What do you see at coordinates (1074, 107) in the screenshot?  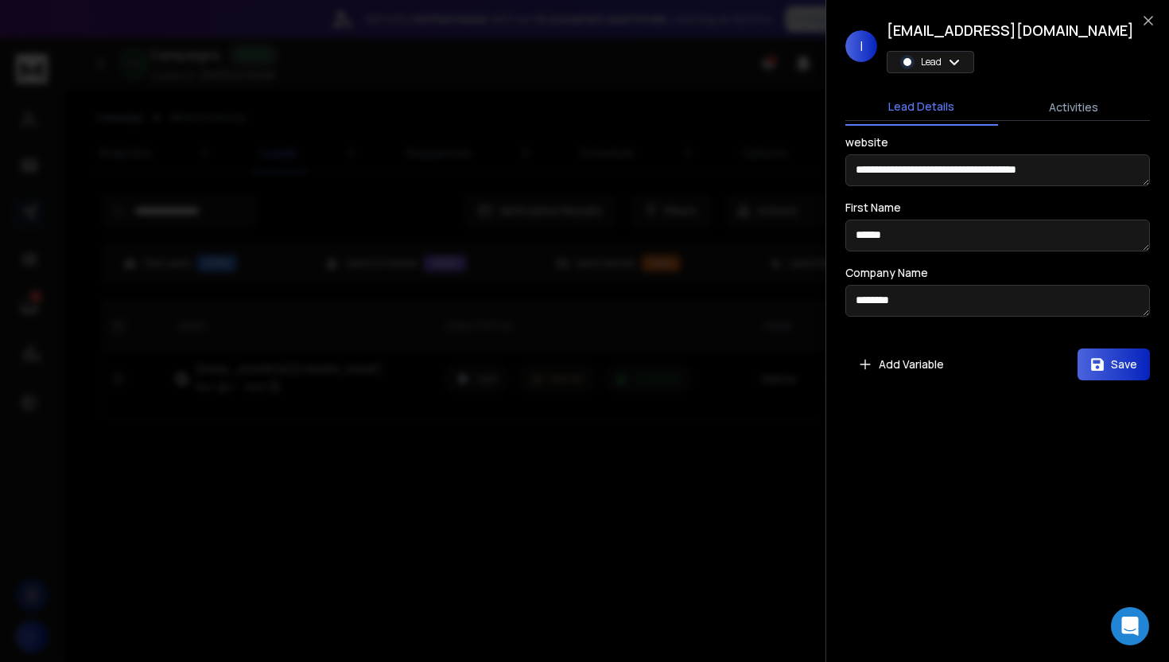 I see `button: Activities` at bounding box center [1074, 107].